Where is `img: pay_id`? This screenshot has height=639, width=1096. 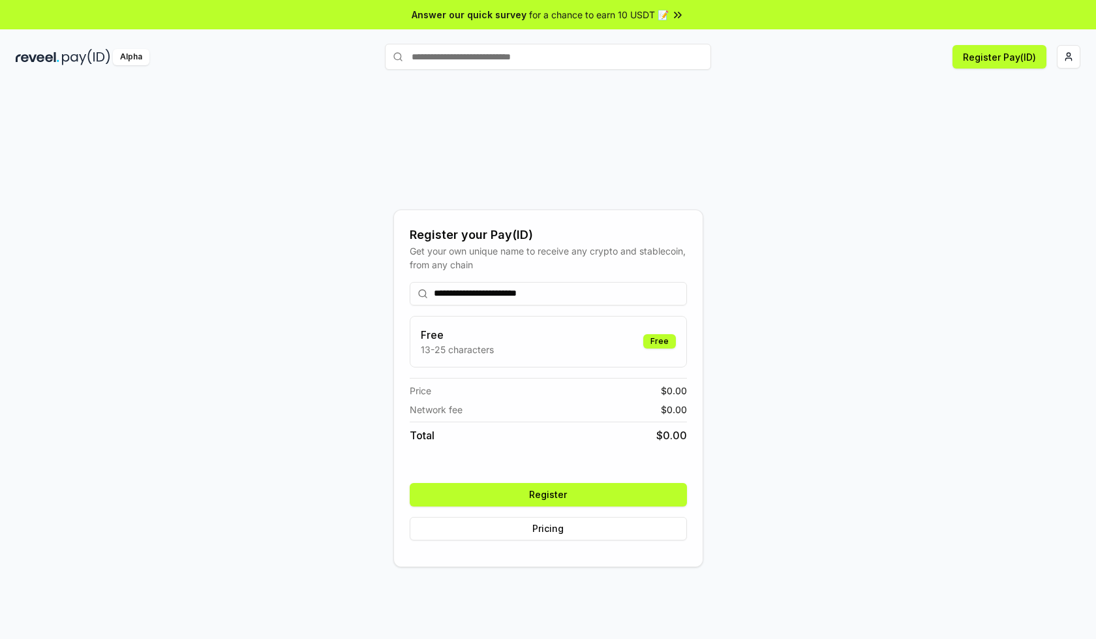 img: pay_id is located at coordinates (86, 57).